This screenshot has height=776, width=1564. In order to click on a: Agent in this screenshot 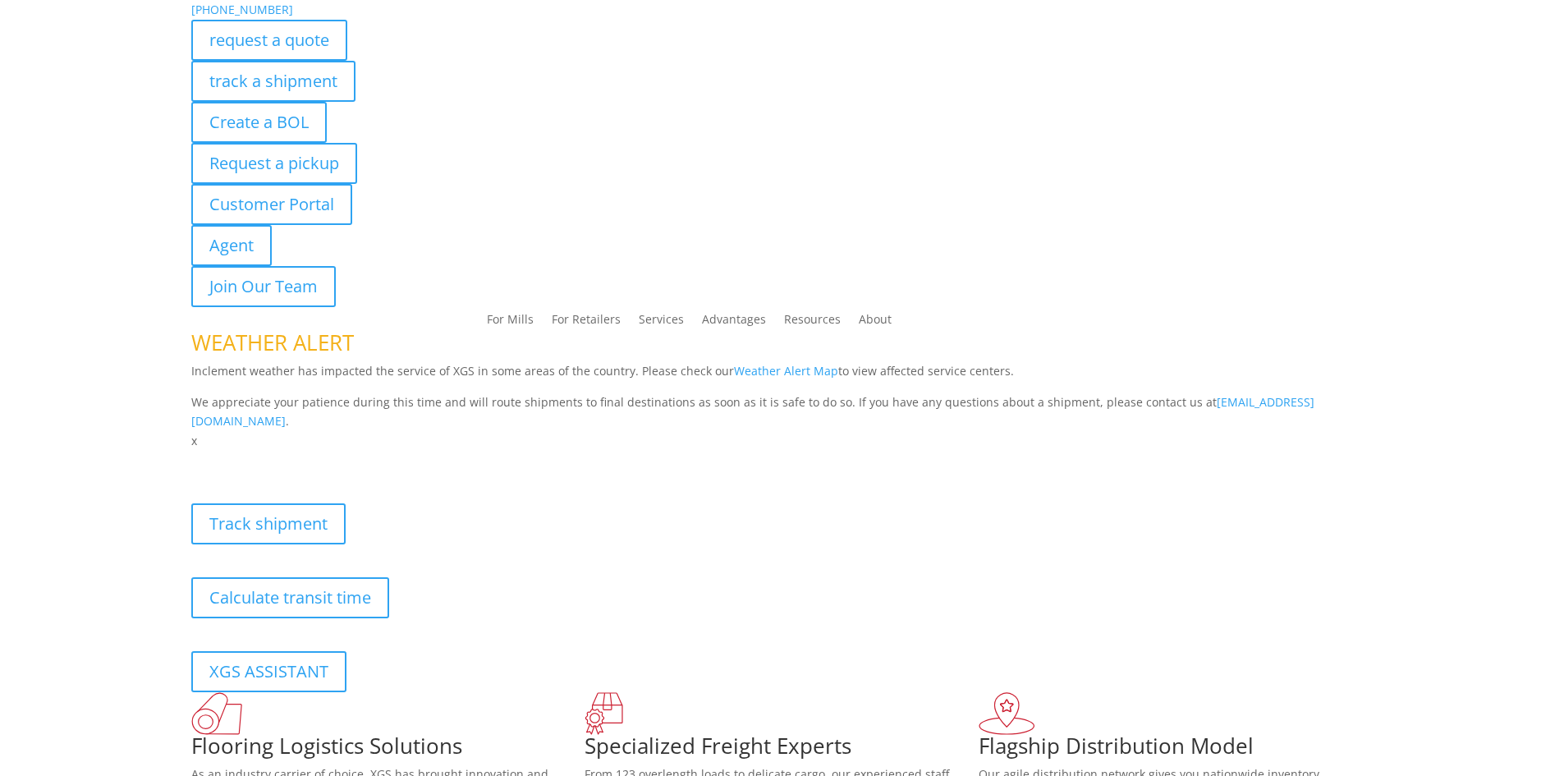, I will do `click(232, 246)`.